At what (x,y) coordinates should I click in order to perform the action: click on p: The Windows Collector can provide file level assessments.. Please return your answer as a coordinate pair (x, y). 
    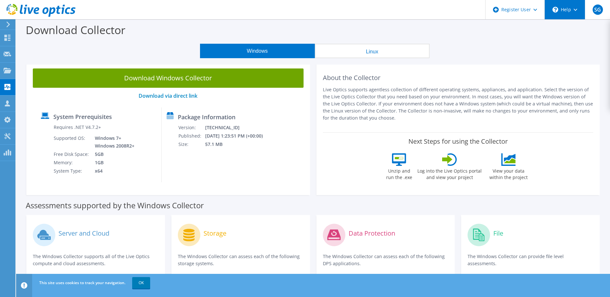
    Looking at the image, I should click on (530, 260).